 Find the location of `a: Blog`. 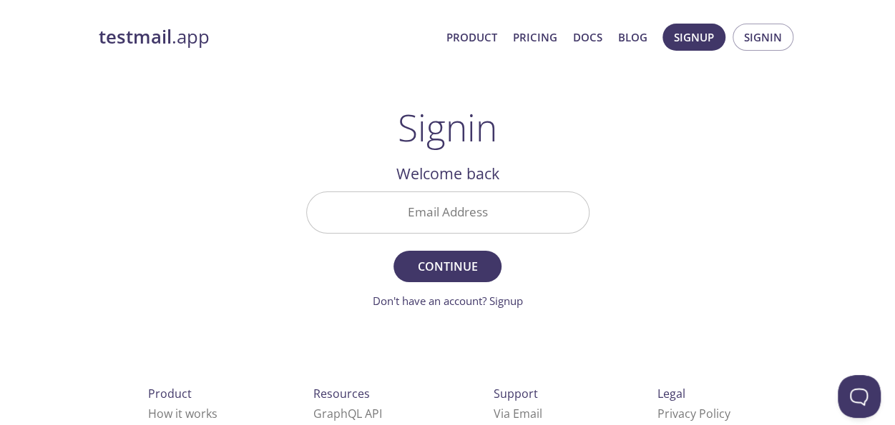

a: Blog is located at coordinates (632, 37).